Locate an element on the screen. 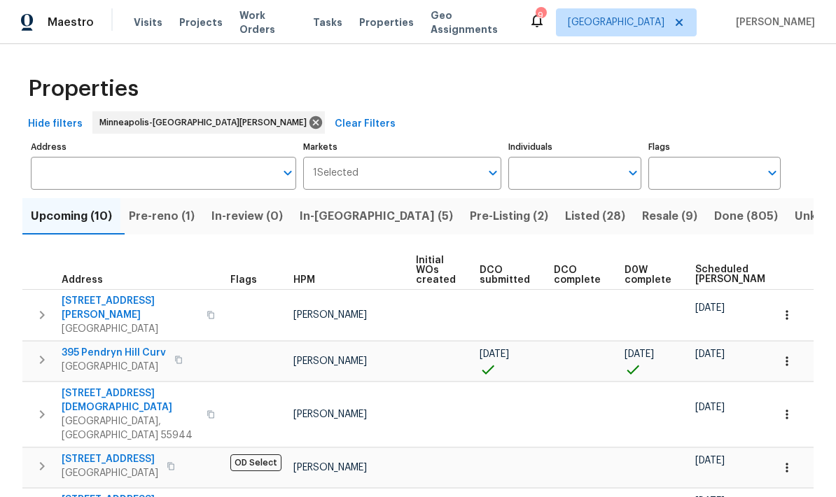 Image resolution: width=836 pixels, height=497 pixels. div: 9 is located at coordinates (541, 15).